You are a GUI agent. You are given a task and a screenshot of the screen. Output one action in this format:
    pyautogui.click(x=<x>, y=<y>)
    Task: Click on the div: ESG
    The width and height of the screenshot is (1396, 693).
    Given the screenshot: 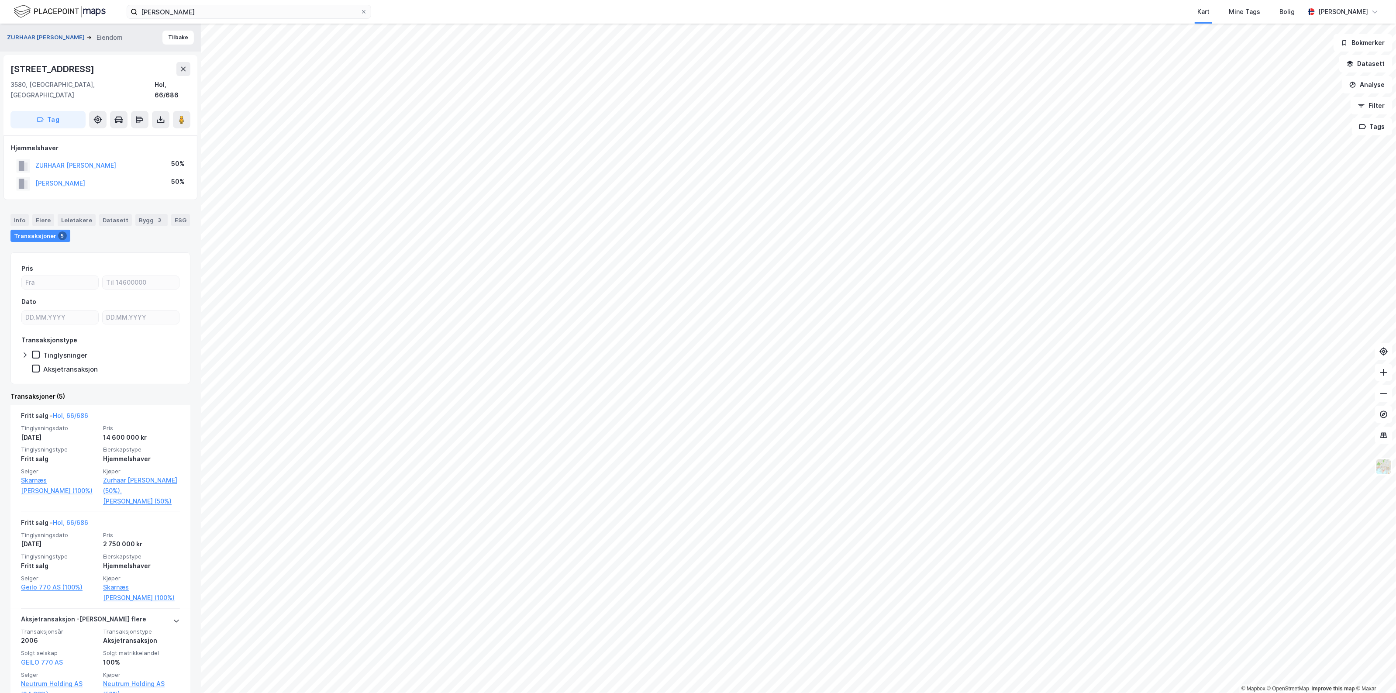 What is the action you would take?
    pyautogui.click(x=180, y=220)
    